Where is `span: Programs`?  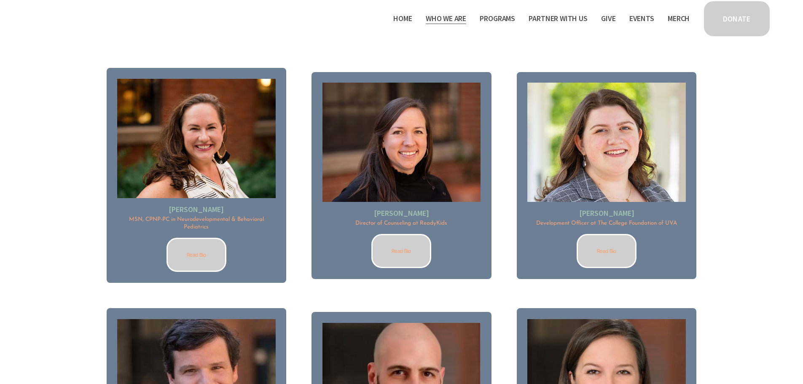
span: Programs is located at coordinates (497, 19).